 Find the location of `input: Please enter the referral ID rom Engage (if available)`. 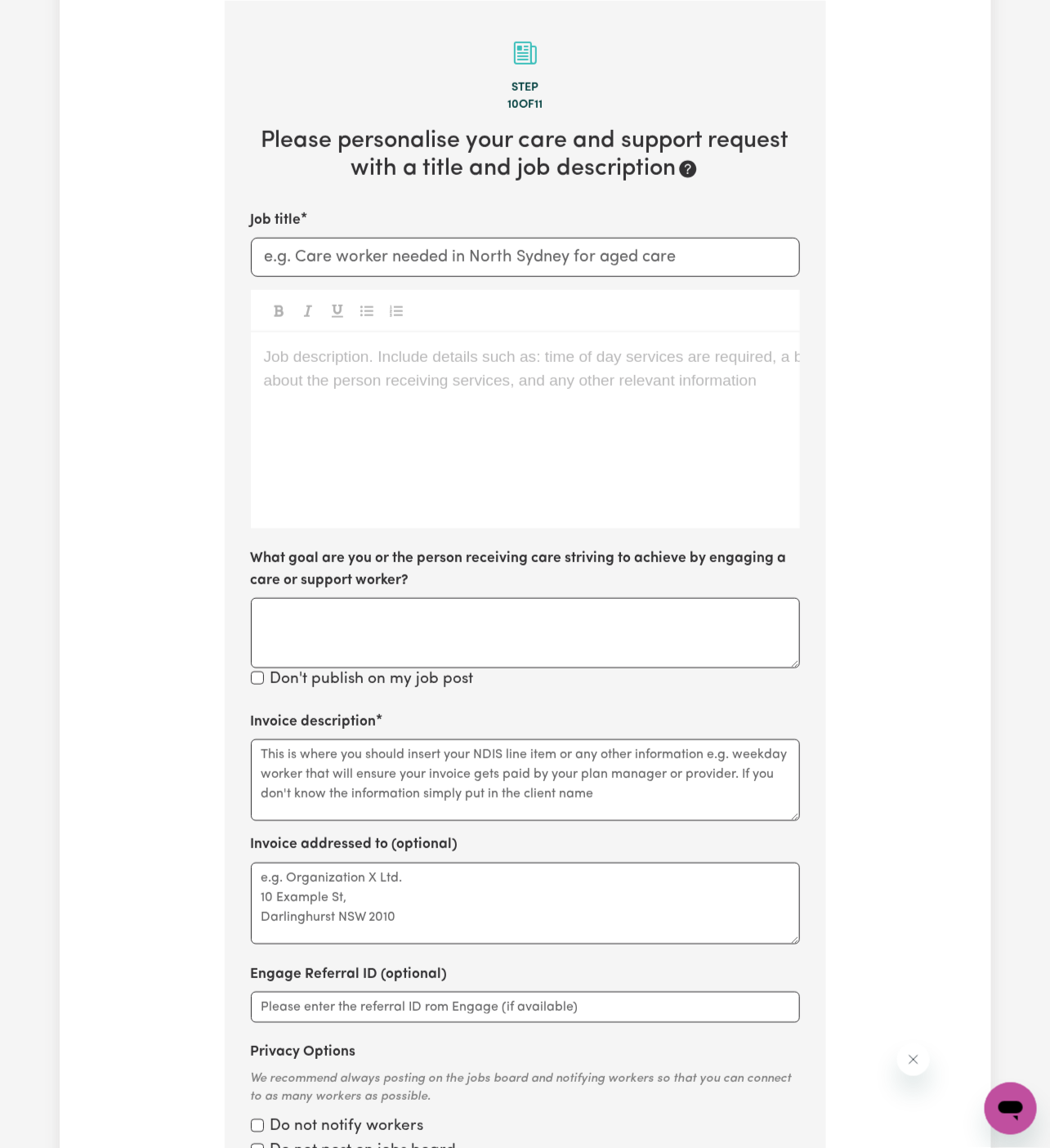

input: Please enter the referral ID rom Engage (if available) is located at coordinates (525, 1007).